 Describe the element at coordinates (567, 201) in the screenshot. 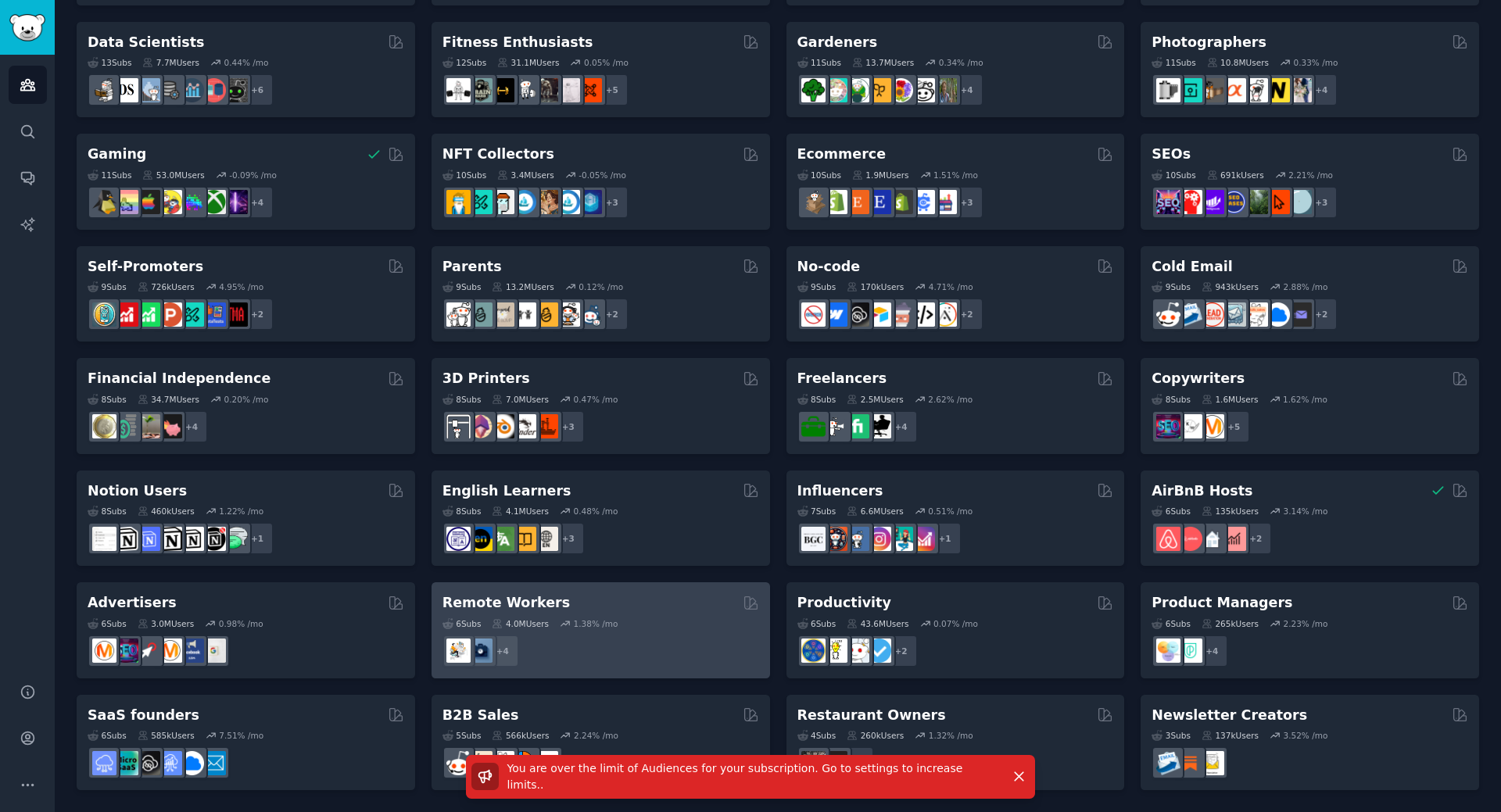

I see `img: OpenseaMarket` at that location.